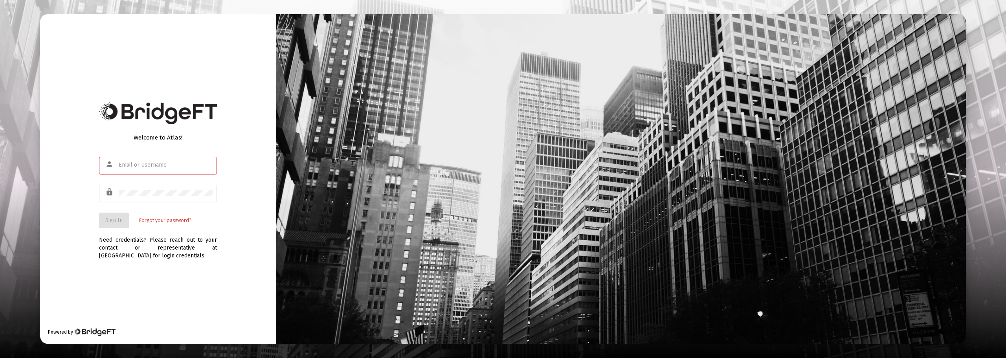 The image size is (1006, 358). Describe the element at coordinates (114, 221) in the screenshot. I see `button: Sign In` at that location.